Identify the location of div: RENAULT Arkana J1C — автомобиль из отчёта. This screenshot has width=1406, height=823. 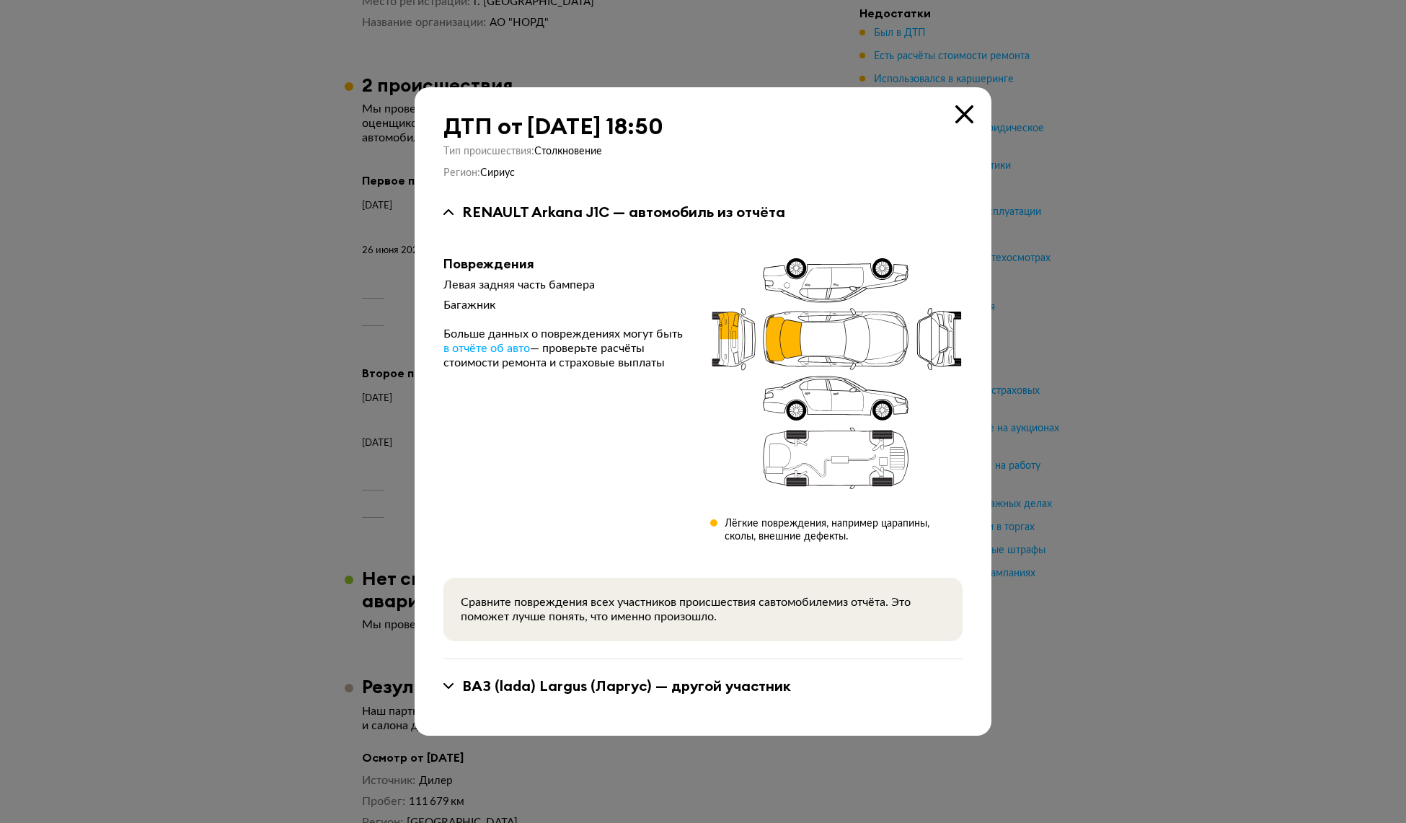
(624, 212).